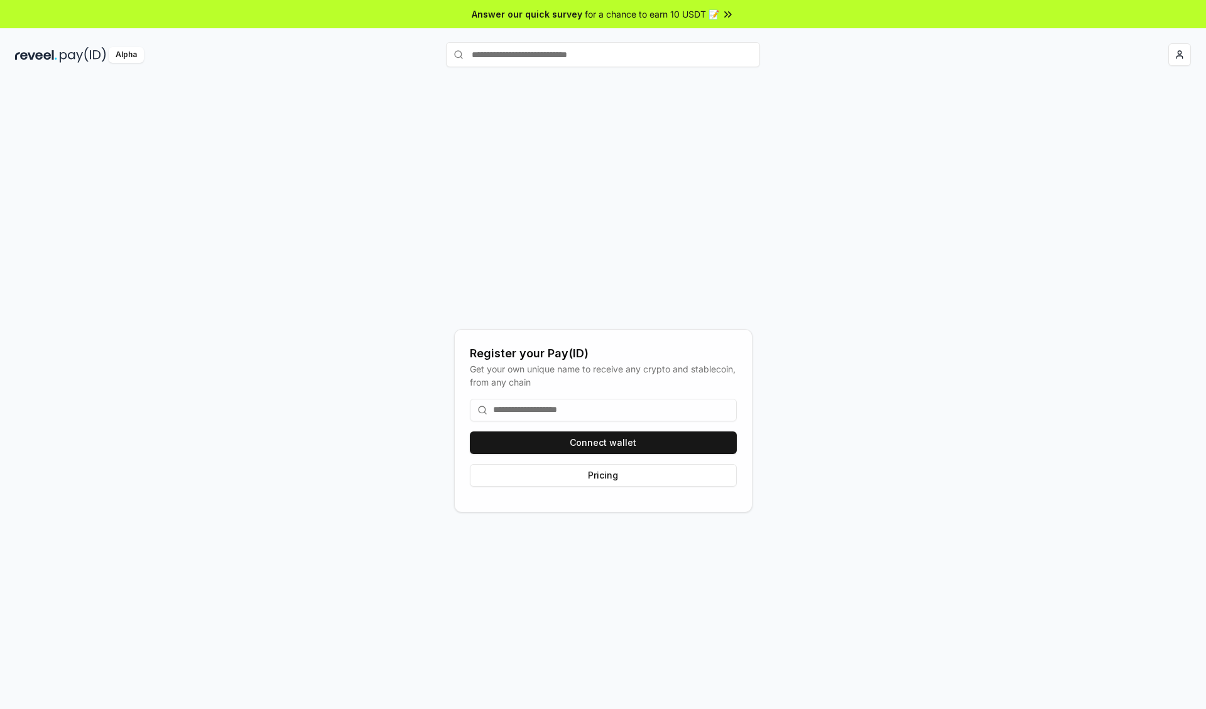 This screenshot has width=1206, height=709. What do you see at coordinates (603, 443) in the screenshot?
I see `button: Connect wallet` at bounding box center [603, 443].